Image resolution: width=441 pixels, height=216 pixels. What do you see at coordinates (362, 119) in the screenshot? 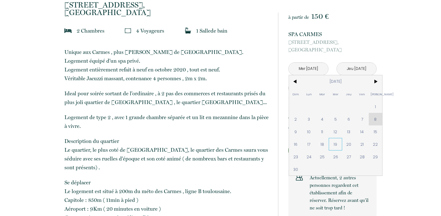
I see `span: 7` at bounding box center [362, 119].